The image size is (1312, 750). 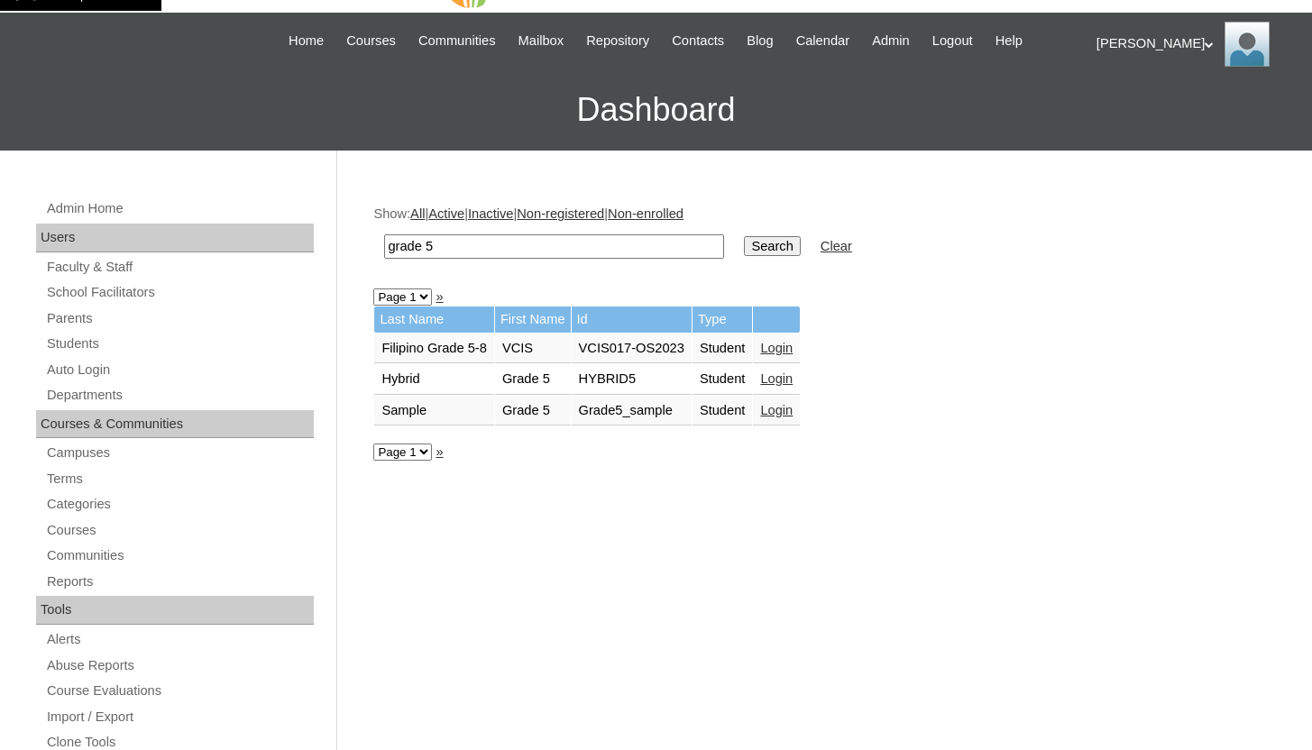 What do you see at coordinates (179, 717) in the screenshot?
I see `a: Import / Export` at bounding box center [179, 717].